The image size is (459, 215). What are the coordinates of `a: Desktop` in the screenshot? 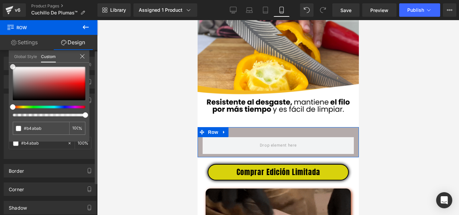 It's located at (233, 10).